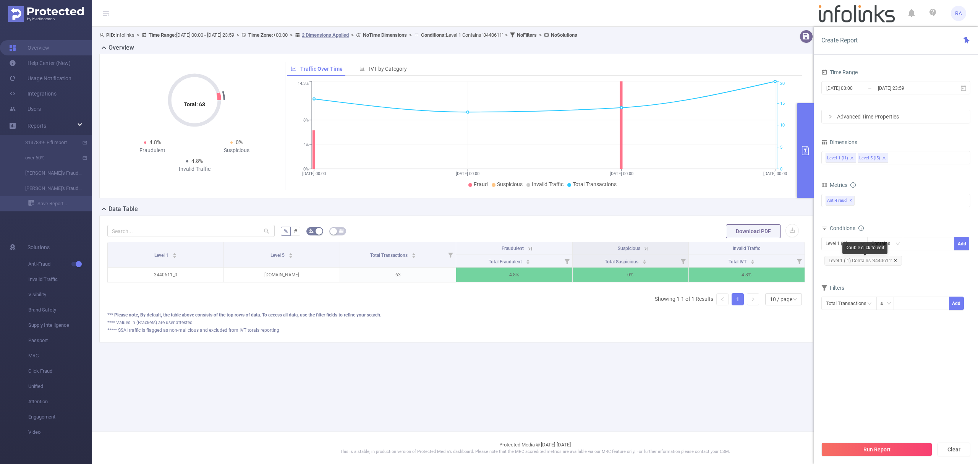  I want to click on tspan: 4%, so click(306, 144).